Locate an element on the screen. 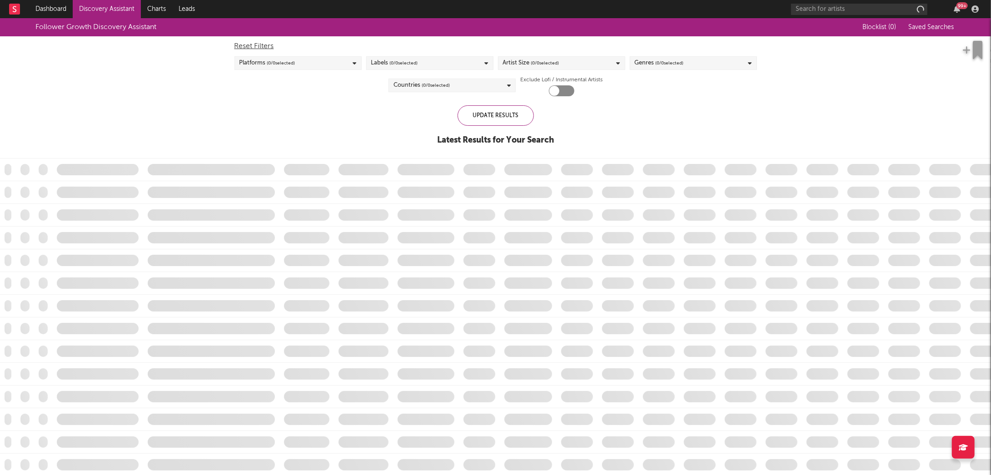 This screenshot has width=991, height=475. button: 99+ is located at coordinates (957, 9).